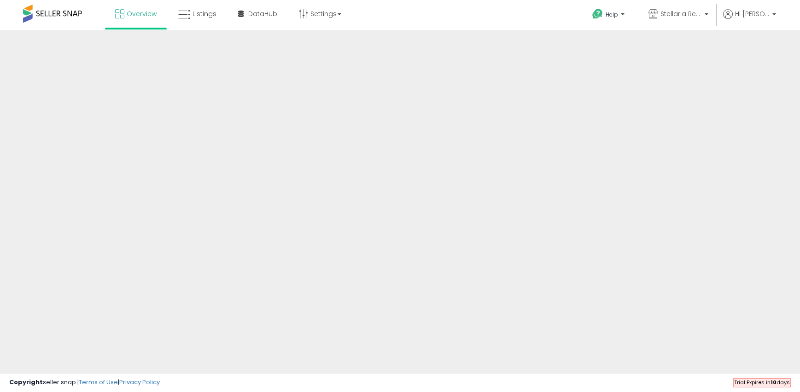 The width and height of the screenshot is (800, 392). What do you see at coordinates (681, 14) in the screenshot?
I see `span: Stellaria Retail` at bounding box center [681, 14].